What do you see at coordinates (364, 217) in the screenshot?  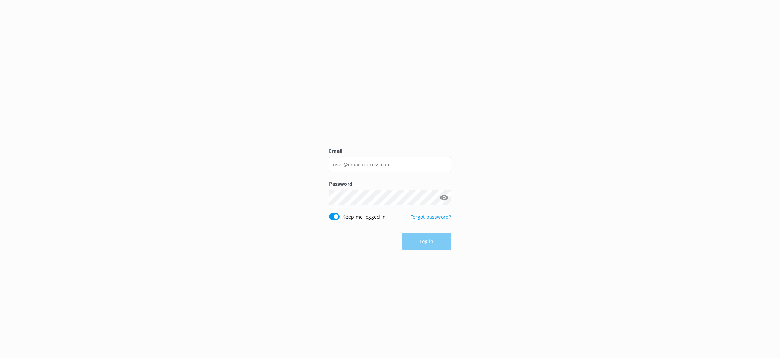 I see `label: Keep me logged in` at bounding box center [364, 217].